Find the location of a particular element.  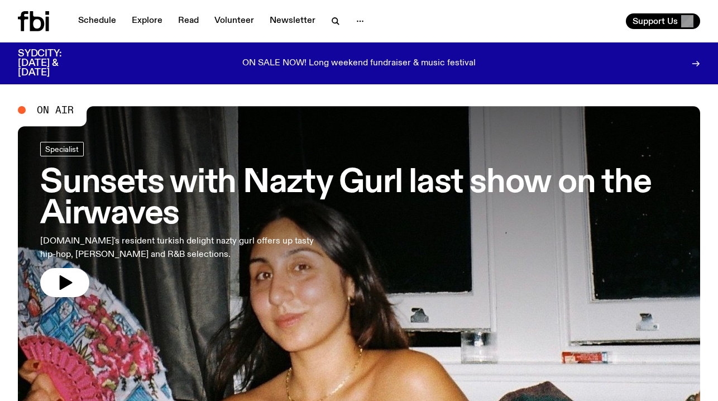

a: Schedule is located at coordinates (97, 21).